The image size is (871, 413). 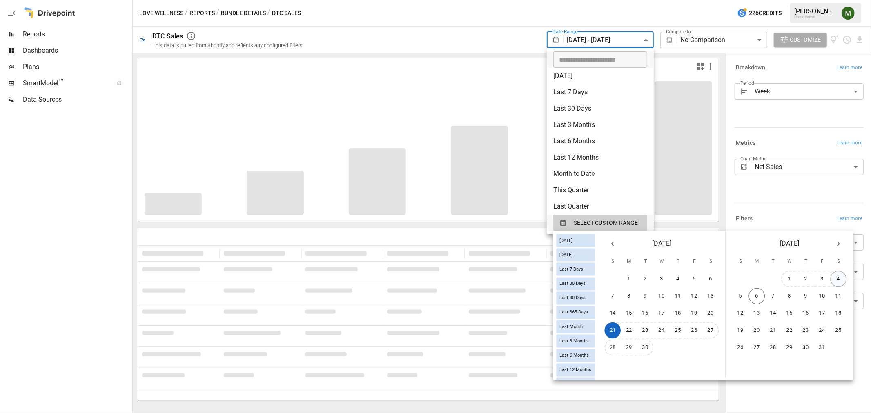 I want to click on li: Last 12 Months, so click(x=600, y=158).